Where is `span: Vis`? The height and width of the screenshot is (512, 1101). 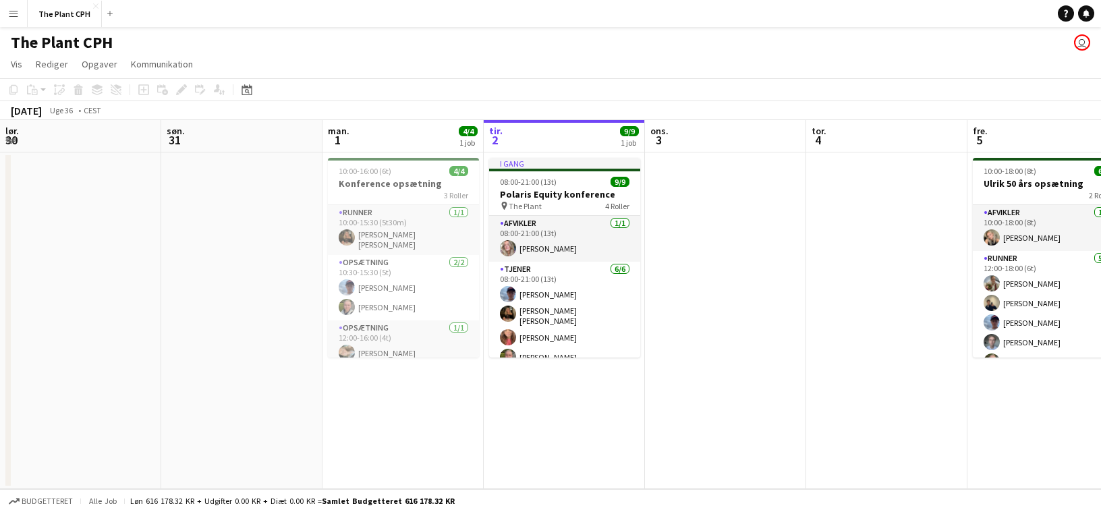 span: Vis is located at coordinates (16, 64).